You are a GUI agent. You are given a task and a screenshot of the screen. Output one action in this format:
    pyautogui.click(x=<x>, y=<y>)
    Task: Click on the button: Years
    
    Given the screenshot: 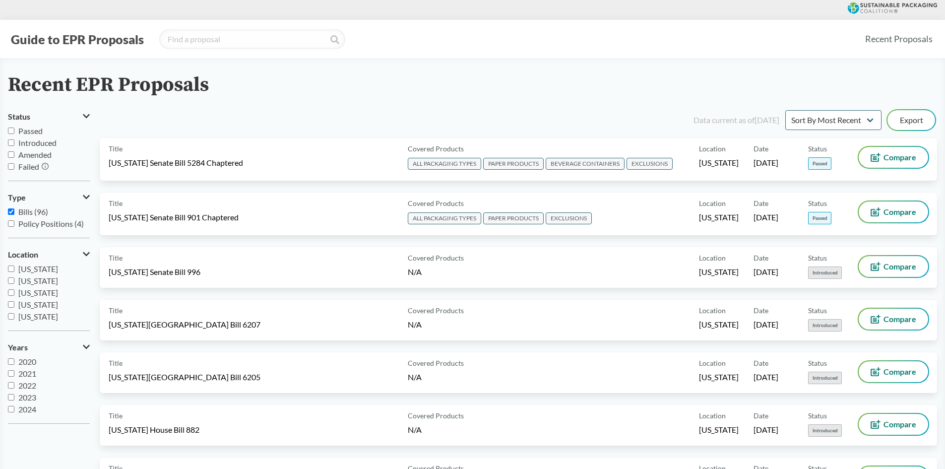 What is the action you would take?
    pyautogui.click(x=49, y=347)
    